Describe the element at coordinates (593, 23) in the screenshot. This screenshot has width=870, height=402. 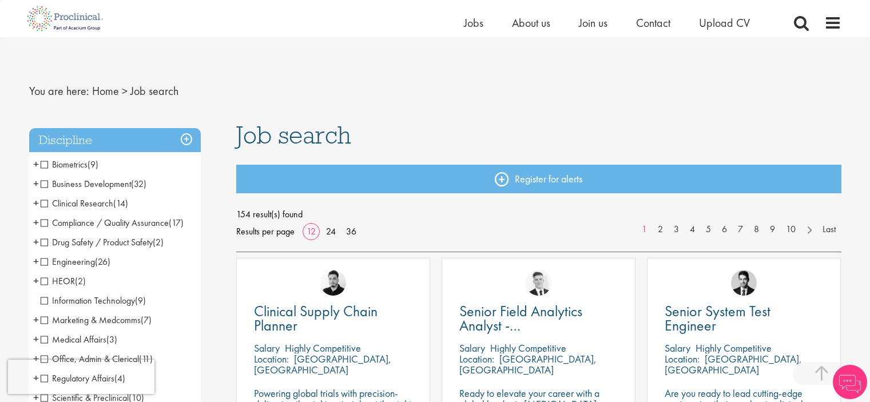
I see `span: Join us` at that location.